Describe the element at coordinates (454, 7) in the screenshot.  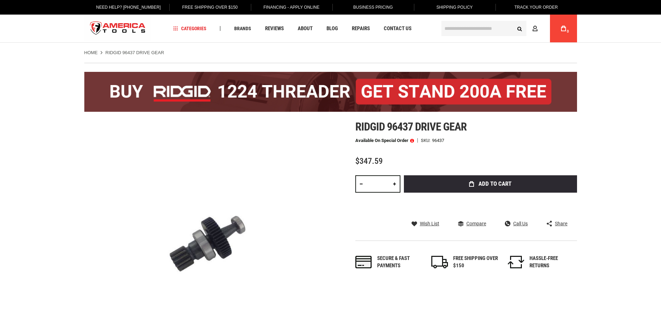
I see `span: Shipping Policy` at that location.